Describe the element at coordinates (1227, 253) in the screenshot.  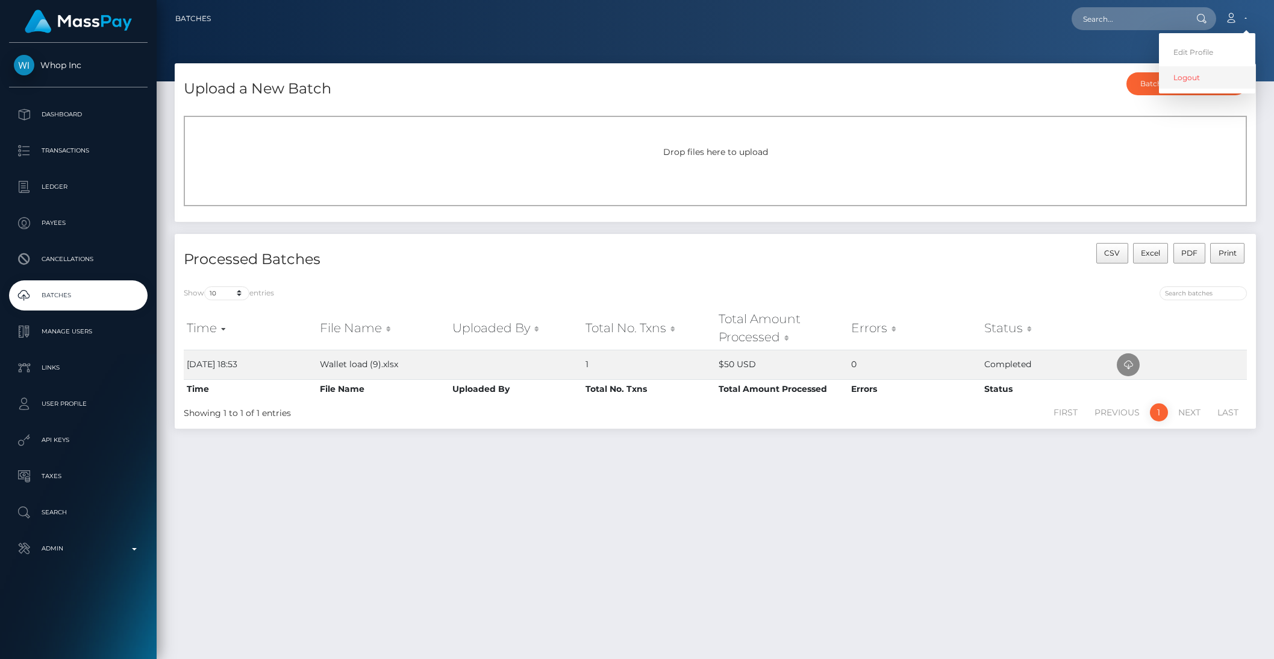
I see `button: Print` at that location.